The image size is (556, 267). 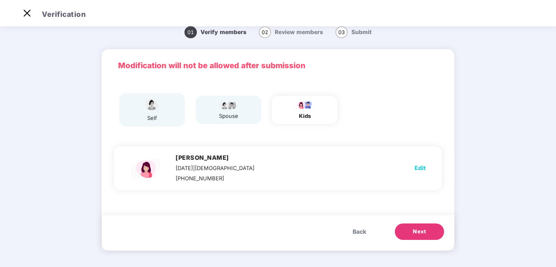 What do you see at coordinates (359, 231) in the screenshot?
I see `button: Back` at bounding box center [359, 231].